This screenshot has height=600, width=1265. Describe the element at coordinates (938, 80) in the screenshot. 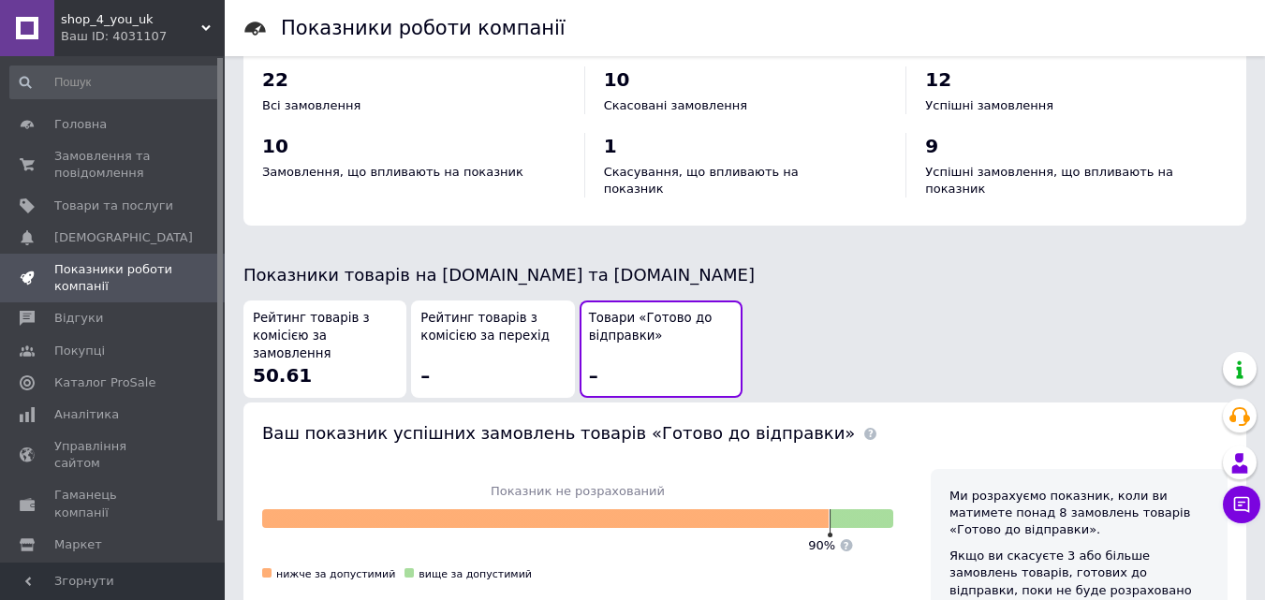

I see `span: 12` at that location.